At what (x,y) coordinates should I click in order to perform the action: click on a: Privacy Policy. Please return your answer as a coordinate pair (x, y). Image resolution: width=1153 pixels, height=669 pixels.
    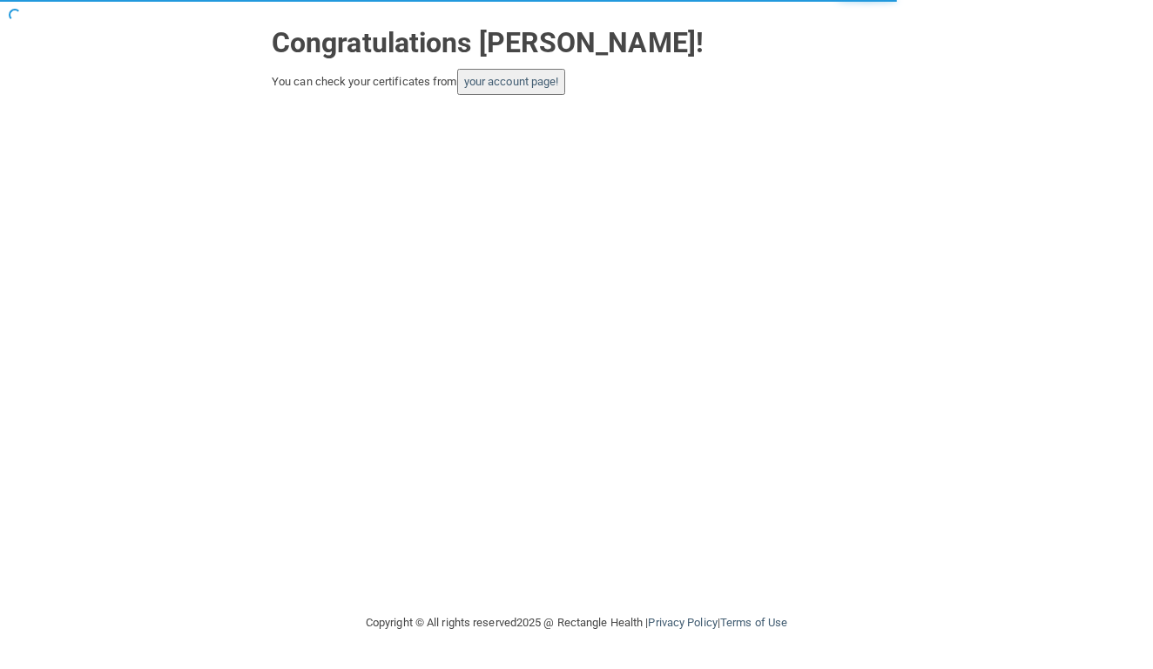
    Looking at the image, I should click on (682, 622).